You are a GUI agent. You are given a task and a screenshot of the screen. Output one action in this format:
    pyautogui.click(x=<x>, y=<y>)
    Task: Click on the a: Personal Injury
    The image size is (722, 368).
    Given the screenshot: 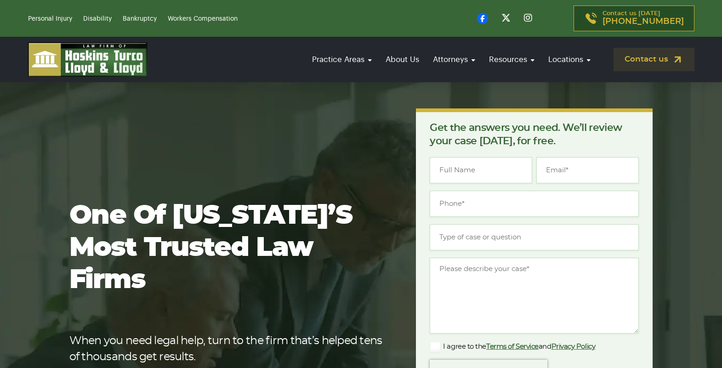 What is the action you would take?
    pyautogui.click(x=50, y=19)
    